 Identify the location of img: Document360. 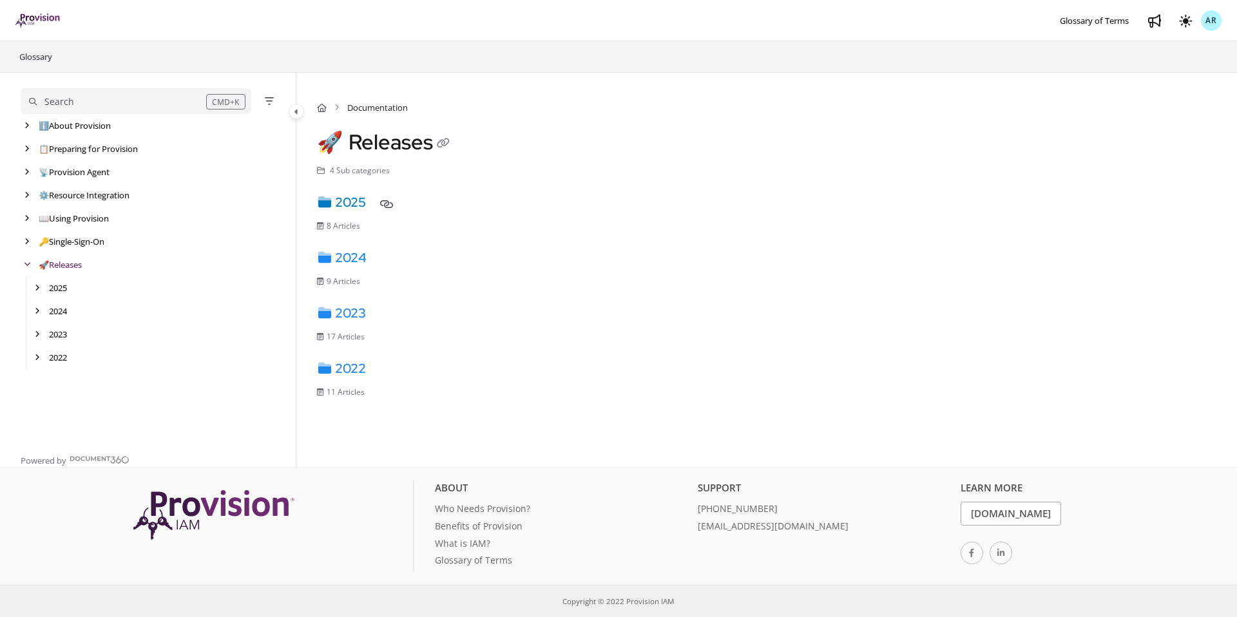
(99, 460).